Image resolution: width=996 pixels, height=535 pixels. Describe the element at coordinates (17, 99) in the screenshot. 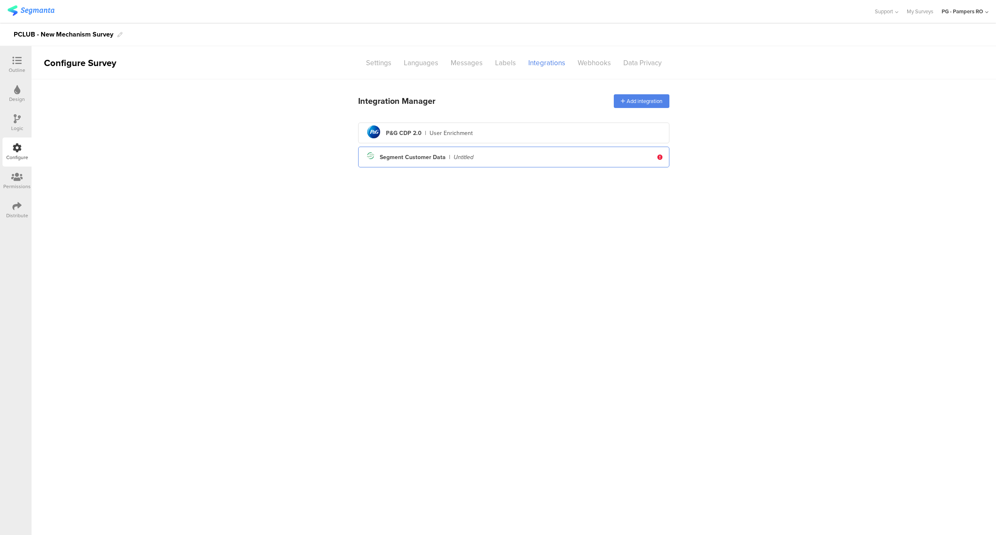

I see `div: Design` at that location.